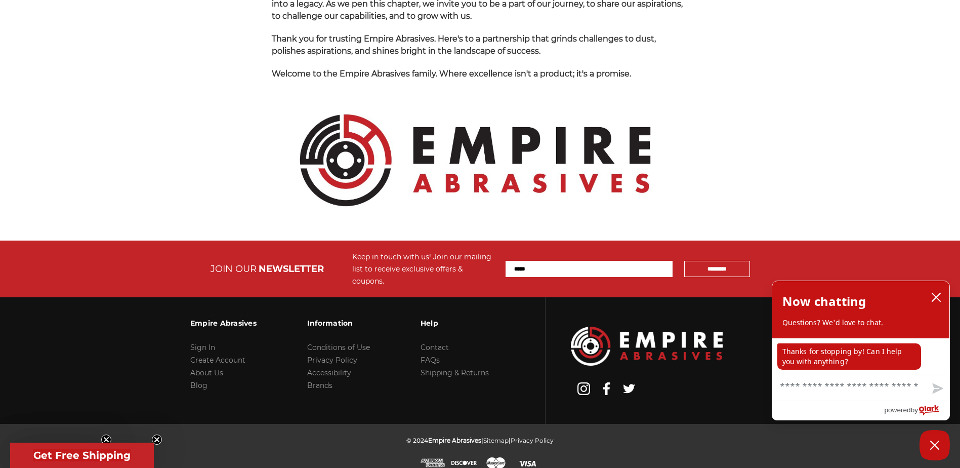 The width and height of the screenshot is (960, 468). What do you see at coordinates (917, 410) in the screenshot?
I see `a: Powered by Olark` at bounding box center [917, 410].